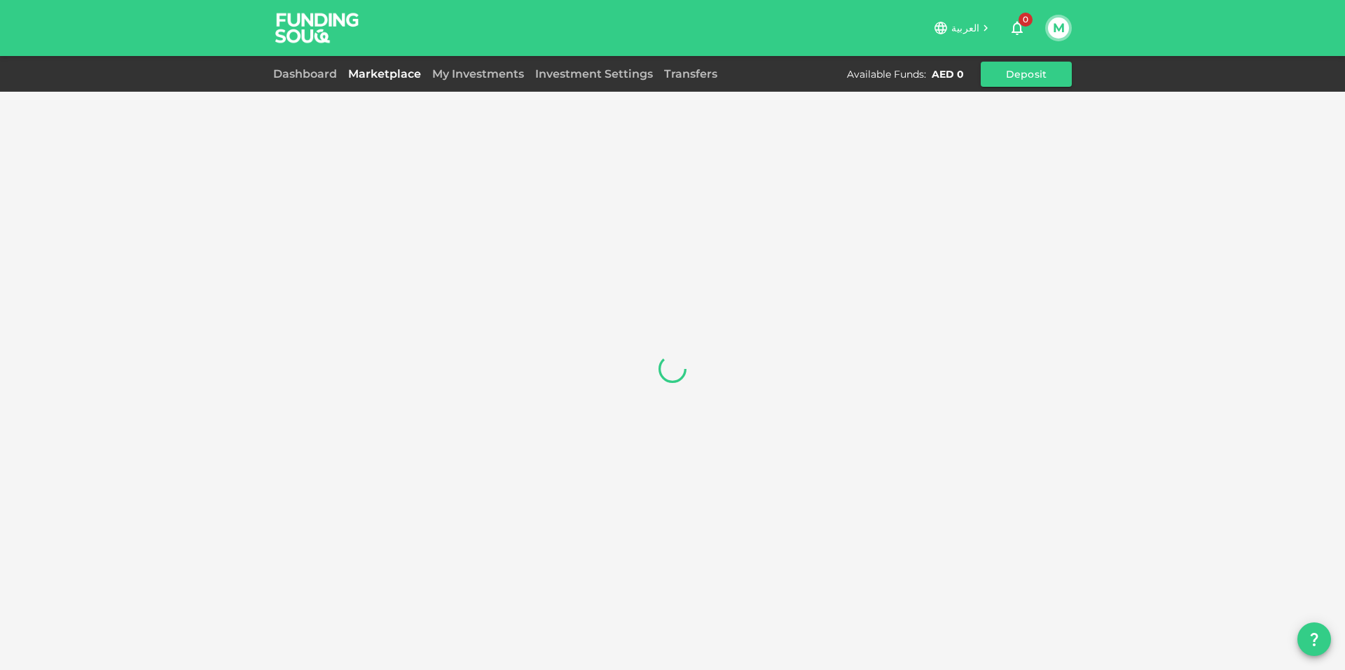 Image resolution: width=1345 pixels, height=670 pixels. Describe the element at coordinates (308, 74) in the screenshot. I see `a: Dashboard` at that location.